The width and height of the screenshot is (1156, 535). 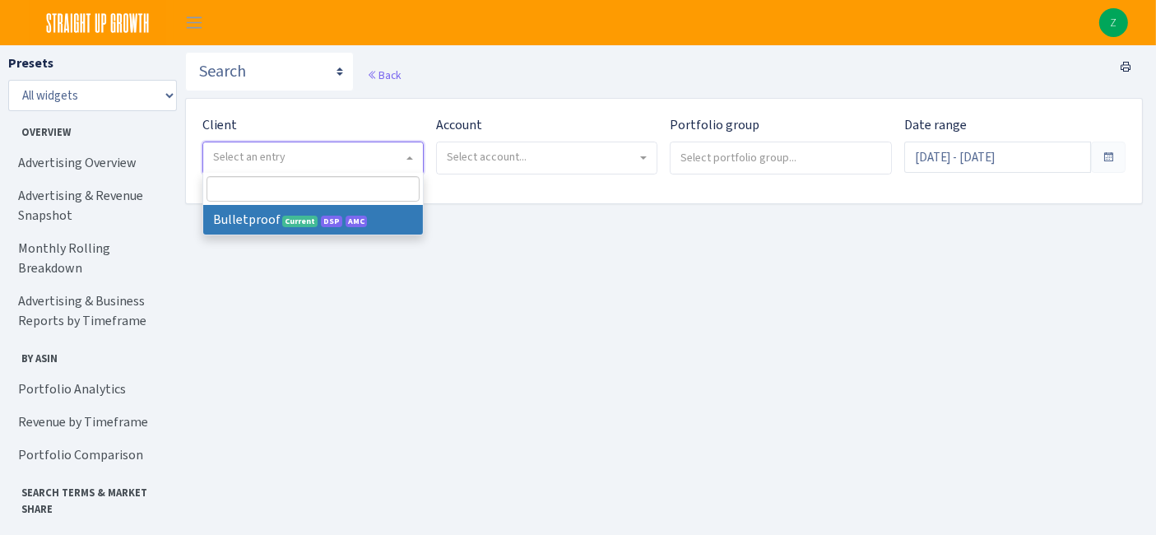 What do you see at coordinates (313, 220) in the screenshot?
I see `li: Bulletproof` at bounding box center [313, 220].